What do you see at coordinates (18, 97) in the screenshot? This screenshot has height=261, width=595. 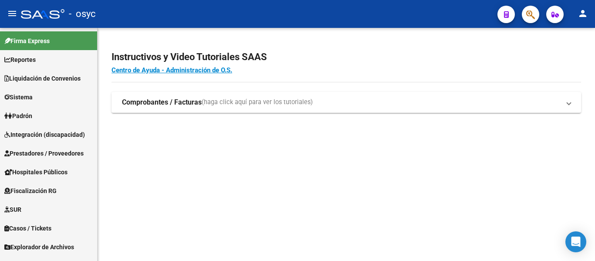 I see `span: Sistema` at bounding box center [18, 97].